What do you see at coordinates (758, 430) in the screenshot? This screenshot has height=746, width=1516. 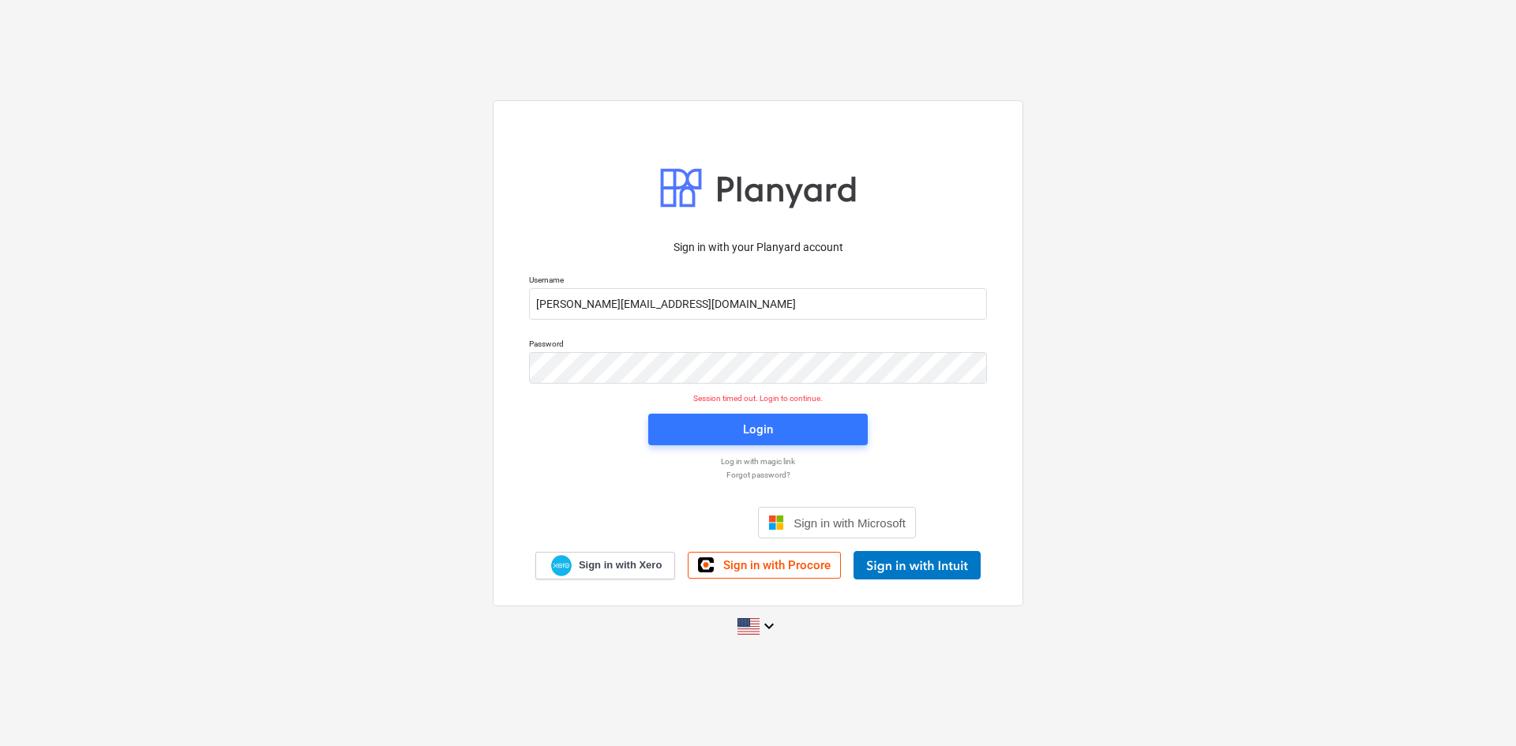 I see `button: Login` at bounding box center [758, 430].